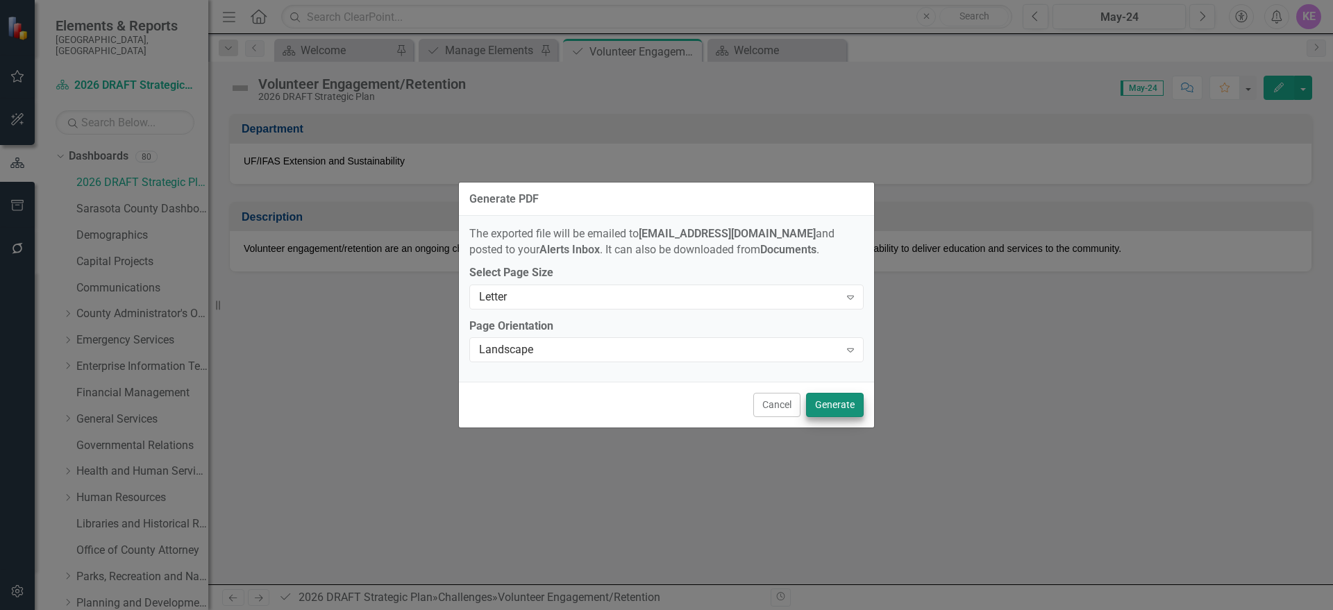 Image resolution: width=1333 pixels, height=610 pixels. What do you see at coordinates (569, 249) in the screenshot?
I see `strong: Alerts Inbox` at bounding box center [569, 249].